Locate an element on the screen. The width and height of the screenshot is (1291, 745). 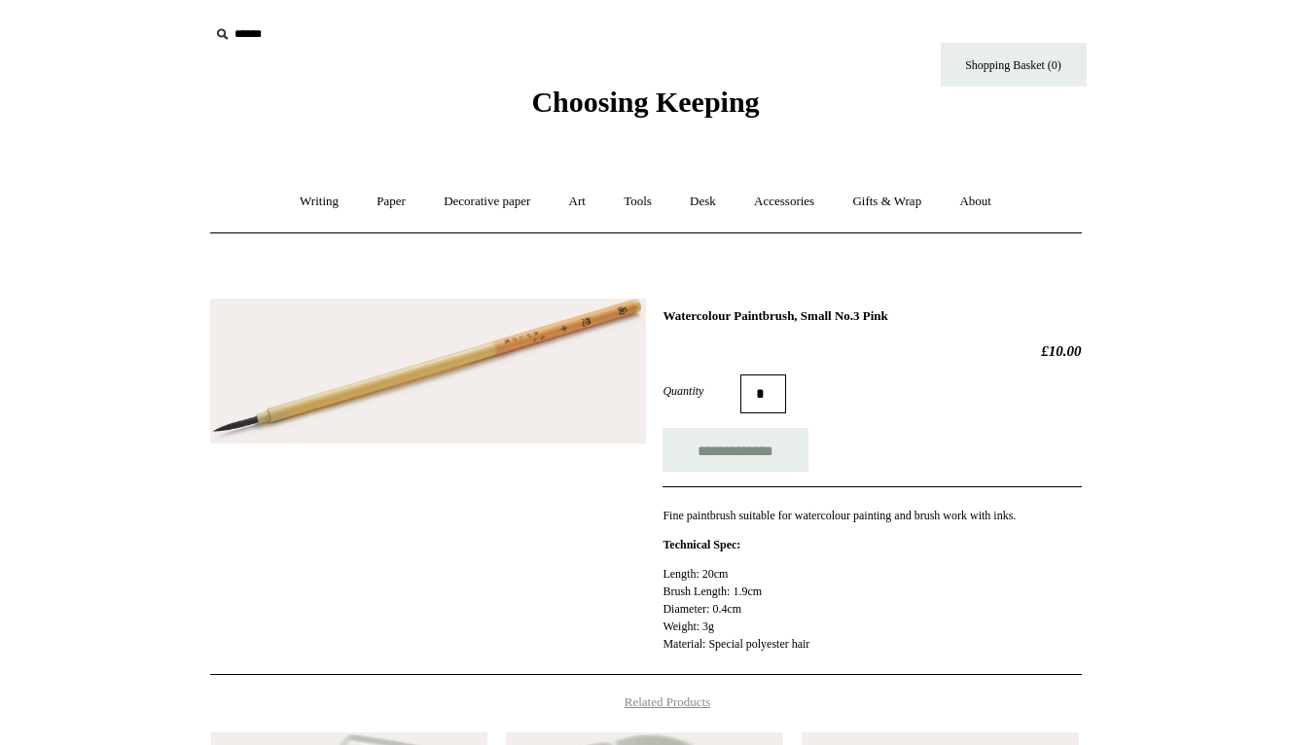
a: About is located at coordinates (975, 201).